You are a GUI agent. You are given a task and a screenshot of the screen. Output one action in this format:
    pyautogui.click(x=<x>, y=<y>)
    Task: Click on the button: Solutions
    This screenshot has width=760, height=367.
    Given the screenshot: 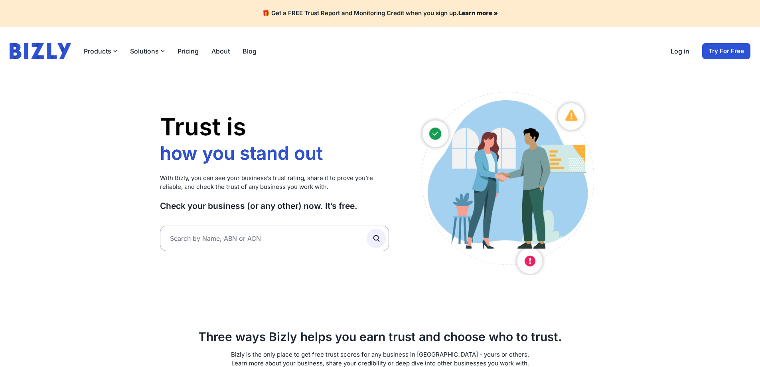 What is the action you would take?
    pyautogui.click(x=147, y=51)
    